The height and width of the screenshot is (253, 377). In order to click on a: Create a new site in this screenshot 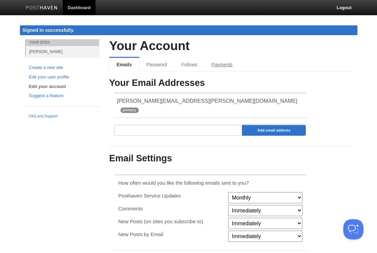, I will do `click(62, 68)`.